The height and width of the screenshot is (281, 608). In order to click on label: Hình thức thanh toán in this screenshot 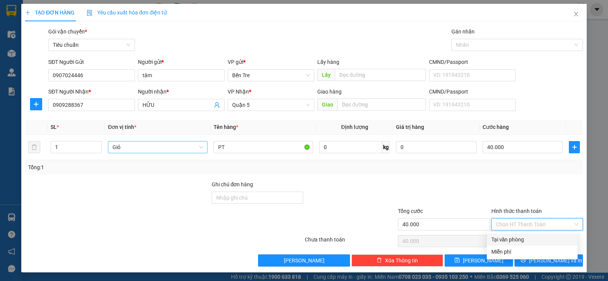, I will do `click(516, 211)`.